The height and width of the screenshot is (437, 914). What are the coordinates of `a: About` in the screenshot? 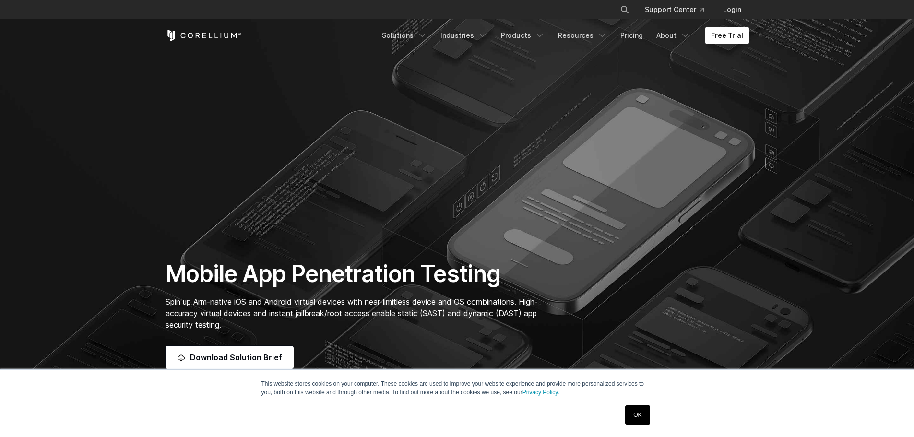 It's located at (673, 35).